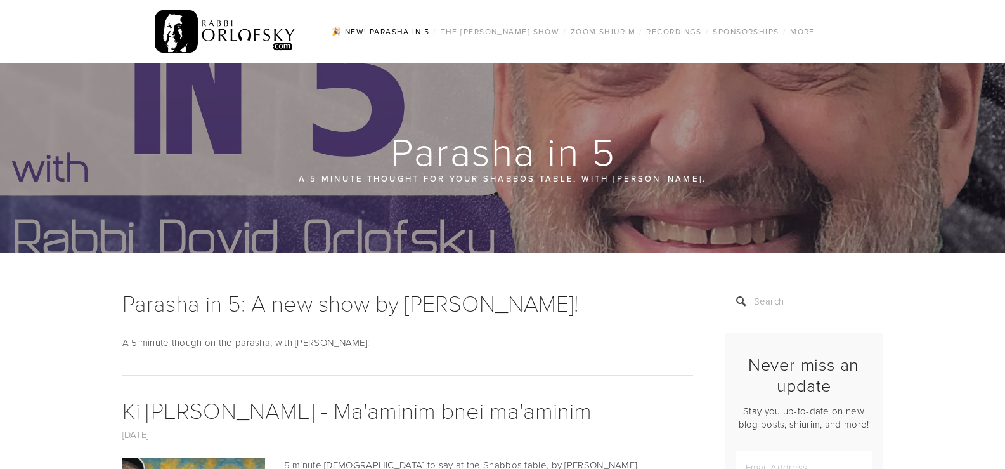 This screenshot has height=469, width=1005. Describe the element at coordinates (804, 417) in the screenshot. I see `p: Stay you up-to-date on new blog posts, shiurim, and more!` at that location.